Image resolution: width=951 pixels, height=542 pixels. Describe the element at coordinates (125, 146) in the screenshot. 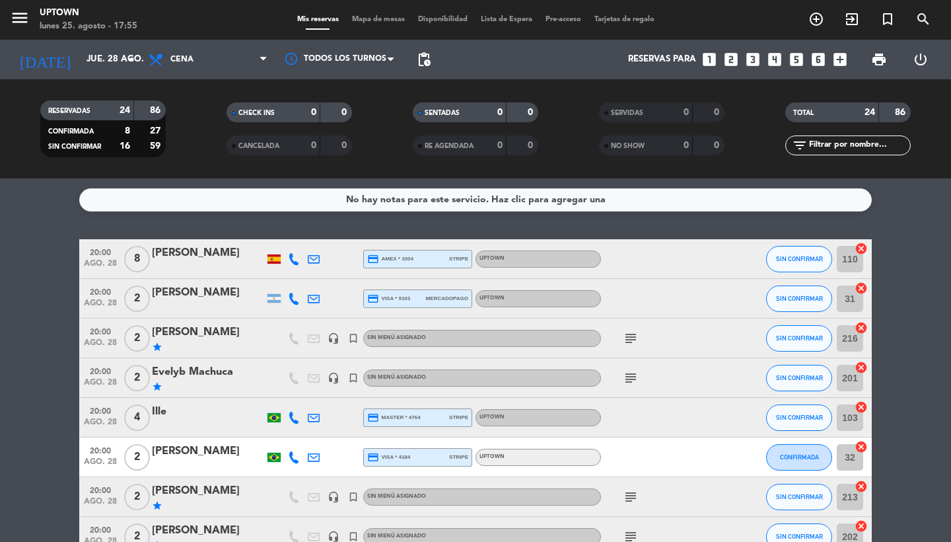

I see `strong: 16` at that location.